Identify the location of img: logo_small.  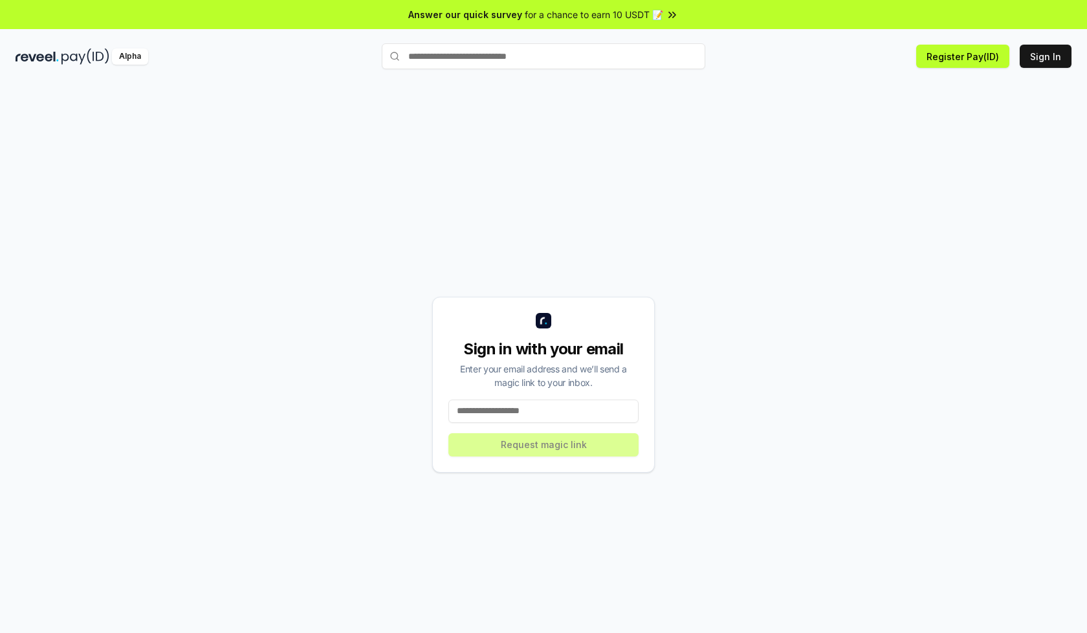
(543, 321).